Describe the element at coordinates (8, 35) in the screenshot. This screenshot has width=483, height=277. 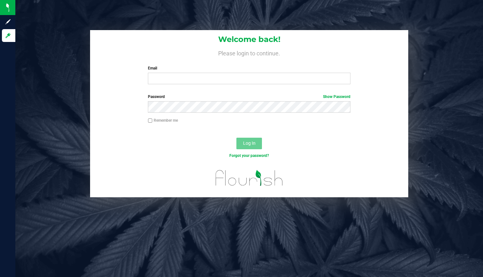
I see `inline-svg: Log in` at that location.